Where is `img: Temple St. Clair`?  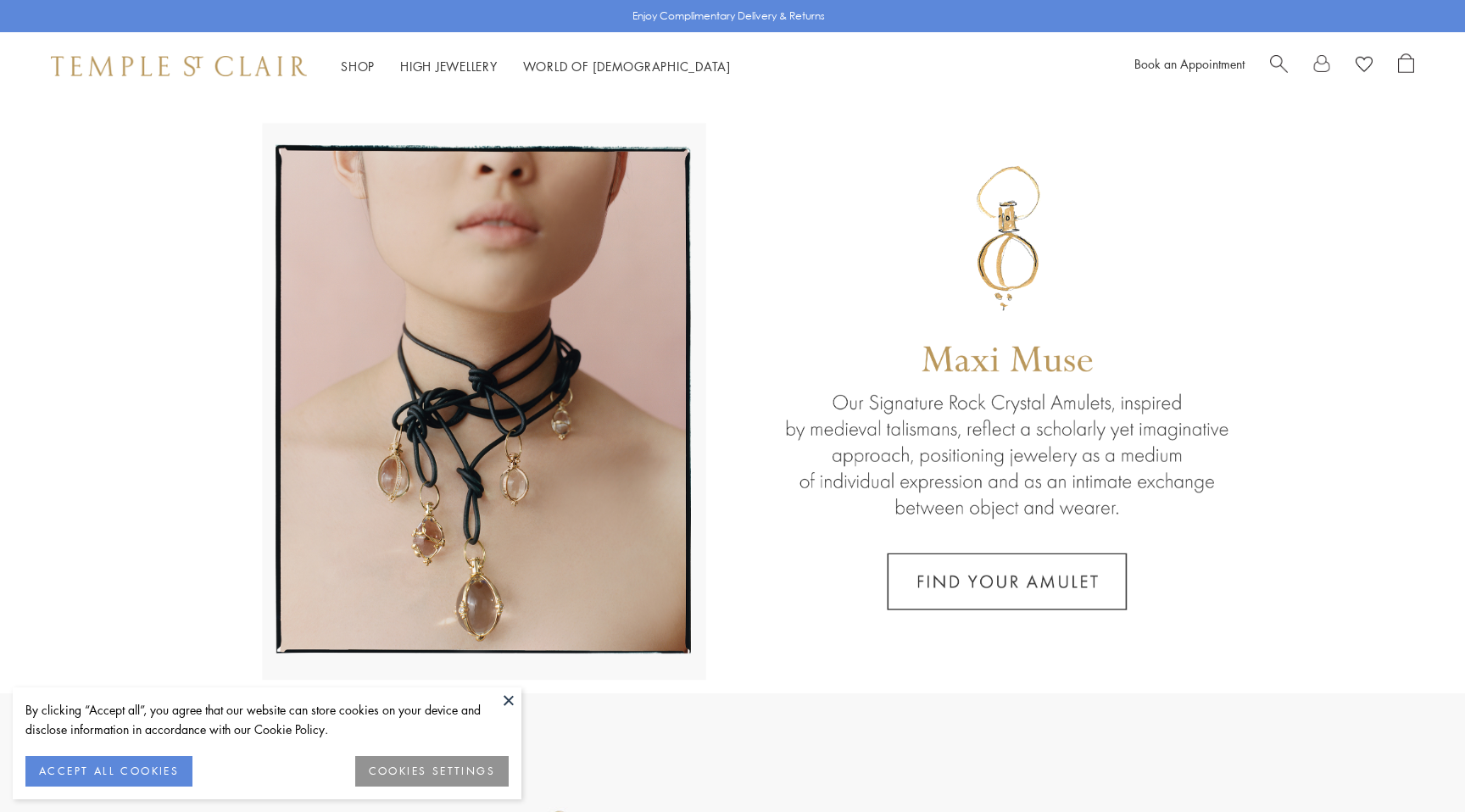 img: Temple St. Clair is located at coordinates (179, 66).